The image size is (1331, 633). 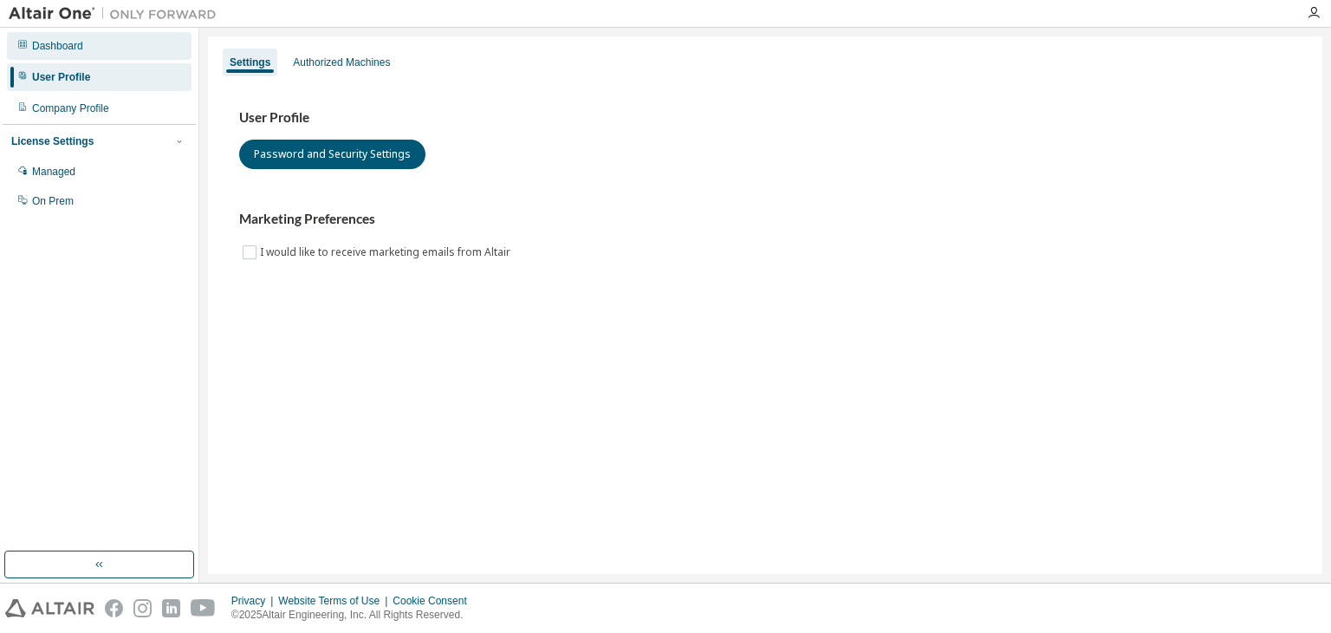 I want to click on img: altair_logo.svg, so click(x=49, y=608).